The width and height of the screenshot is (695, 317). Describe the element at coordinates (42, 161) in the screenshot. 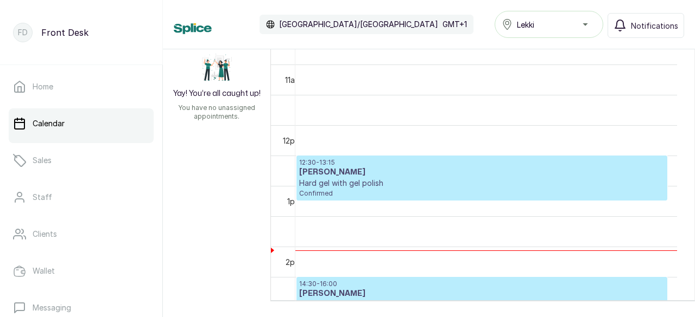

I see `p: Sales` at that location.